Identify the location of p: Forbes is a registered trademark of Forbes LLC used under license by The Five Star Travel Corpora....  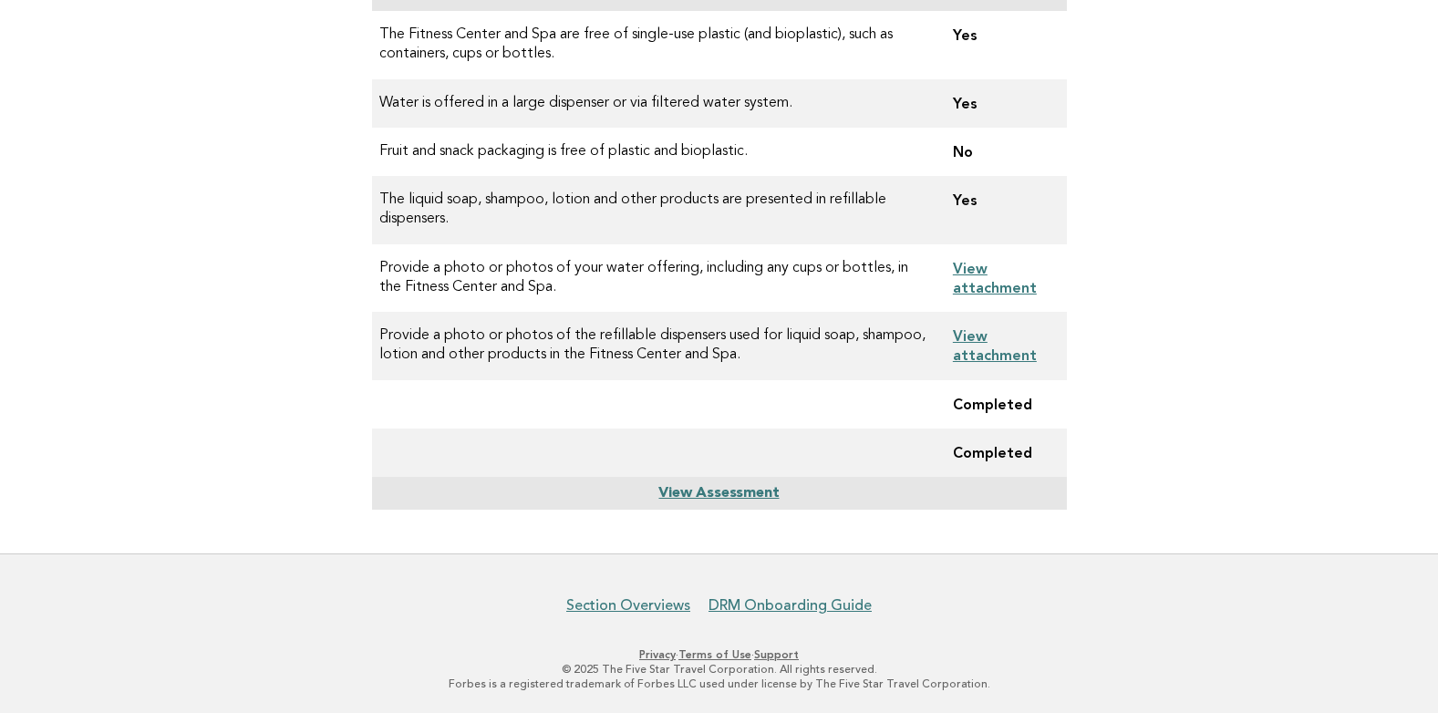
(720, 684).